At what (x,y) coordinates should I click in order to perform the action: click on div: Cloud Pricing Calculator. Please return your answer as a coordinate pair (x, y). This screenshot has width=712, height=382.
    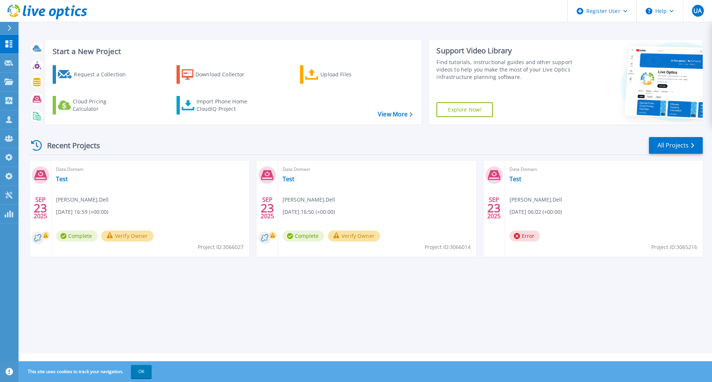
    Looking at the image, I should click on (102, 105).